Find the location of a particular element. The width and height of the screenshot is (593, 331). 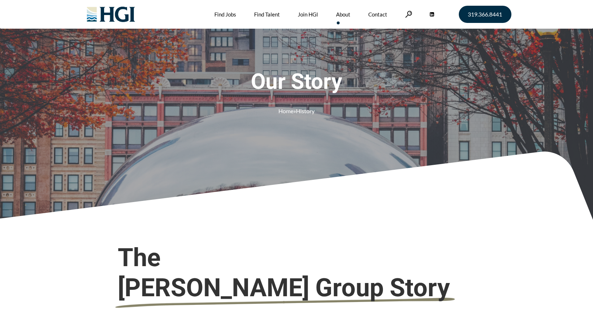

a: 319.366.8441 is located at coordinates (485, 14).